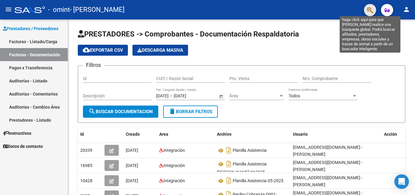 The height and width of the screenshot is (195, 415). I want to click on span: Planilla Asistencia, so click(249, 150).